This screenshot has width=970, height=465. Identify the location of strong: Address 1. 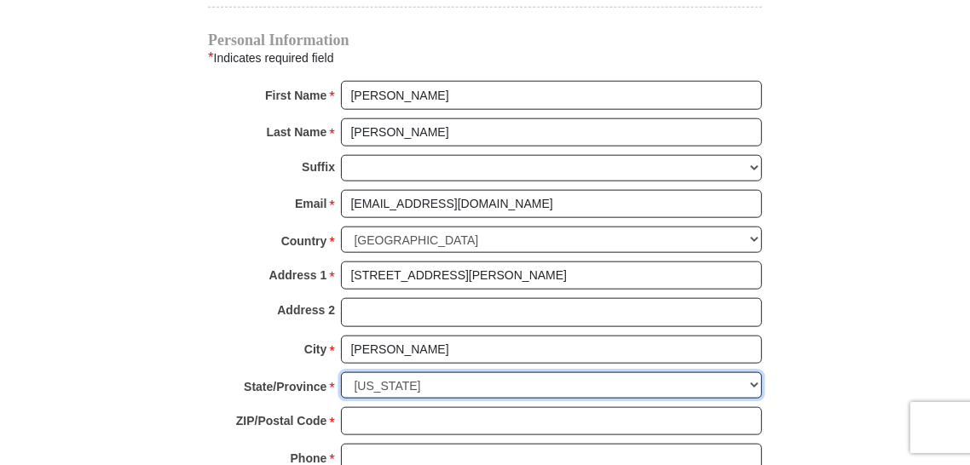
(298, 275).